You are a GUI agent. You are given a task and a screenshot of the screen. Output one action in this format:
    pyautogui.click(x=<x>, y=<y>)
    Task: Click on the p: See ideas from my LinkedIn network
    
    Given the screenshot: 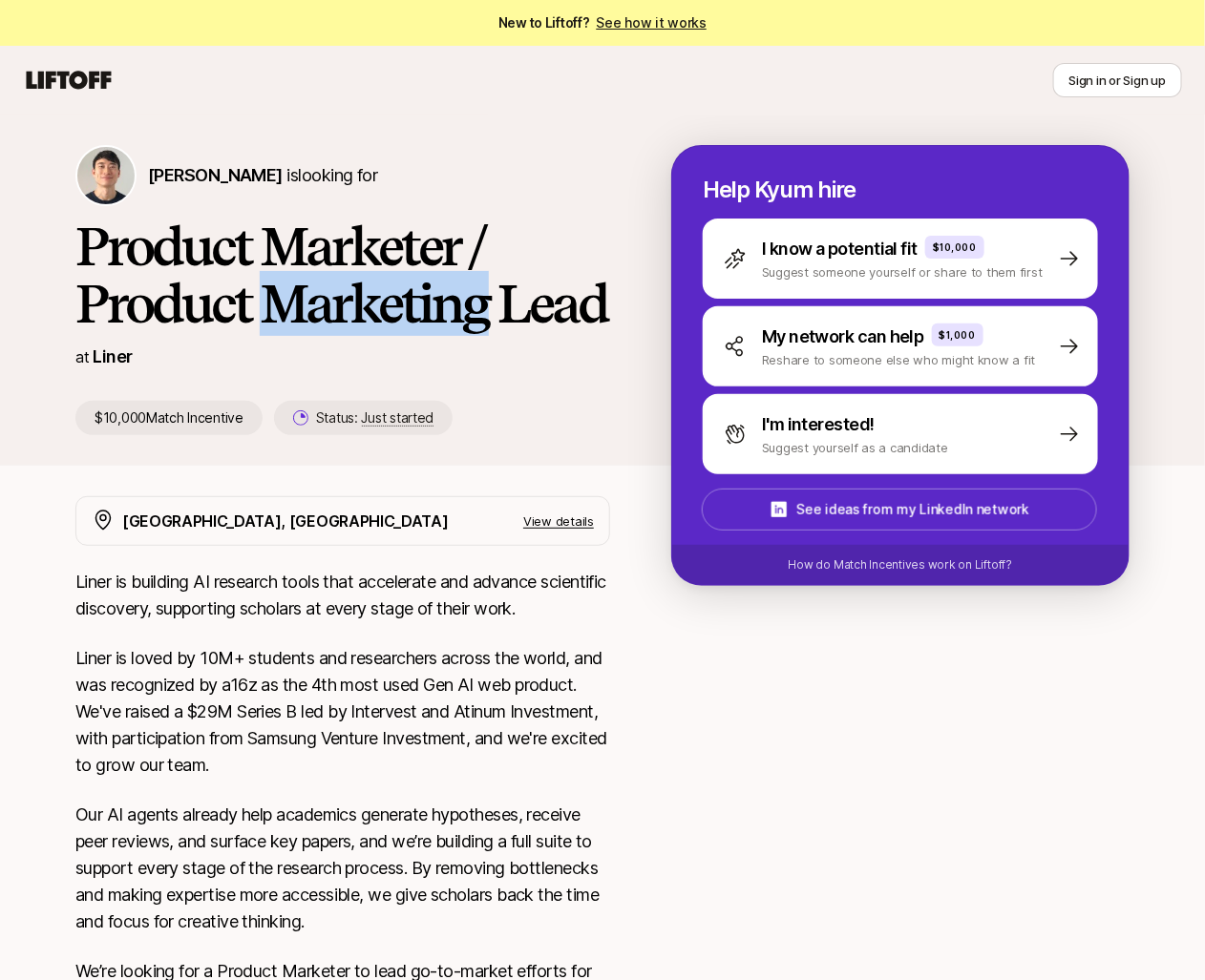 What is the action you would take?
    pyautogui.click(x=912, y=510)
    